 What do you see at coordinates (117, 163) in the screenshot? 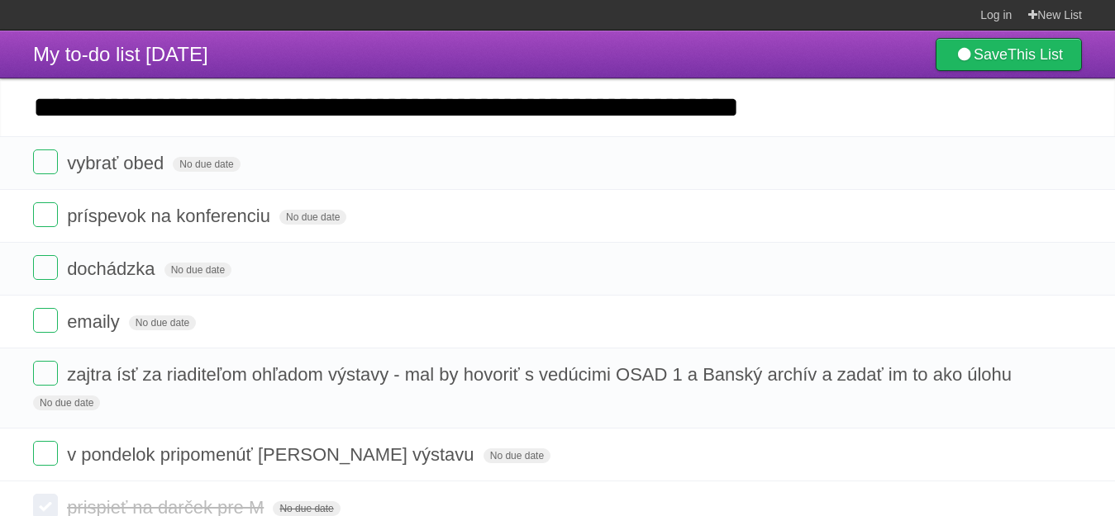
I see `span: vybrať obed` at bounding box center [117, 163].